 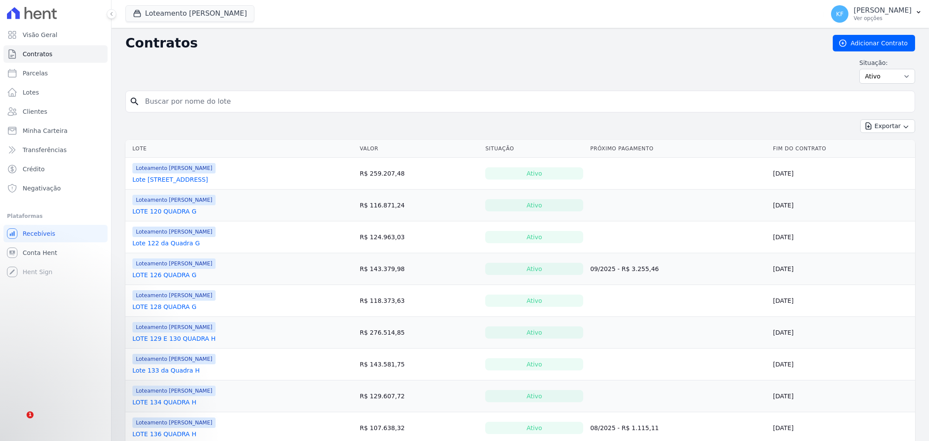 I want to click on a: Transferências, so click(x=55, y=150).